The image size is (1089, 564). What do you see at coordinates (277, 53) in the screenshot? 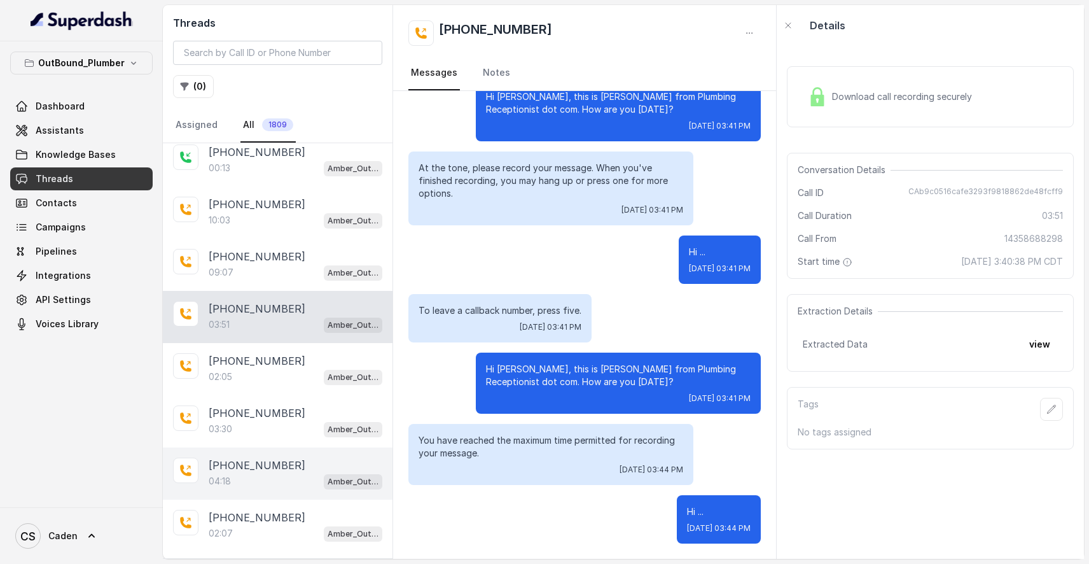
I see `input: Search by Call ID or Phone Number` at bounding box center [277, 53].